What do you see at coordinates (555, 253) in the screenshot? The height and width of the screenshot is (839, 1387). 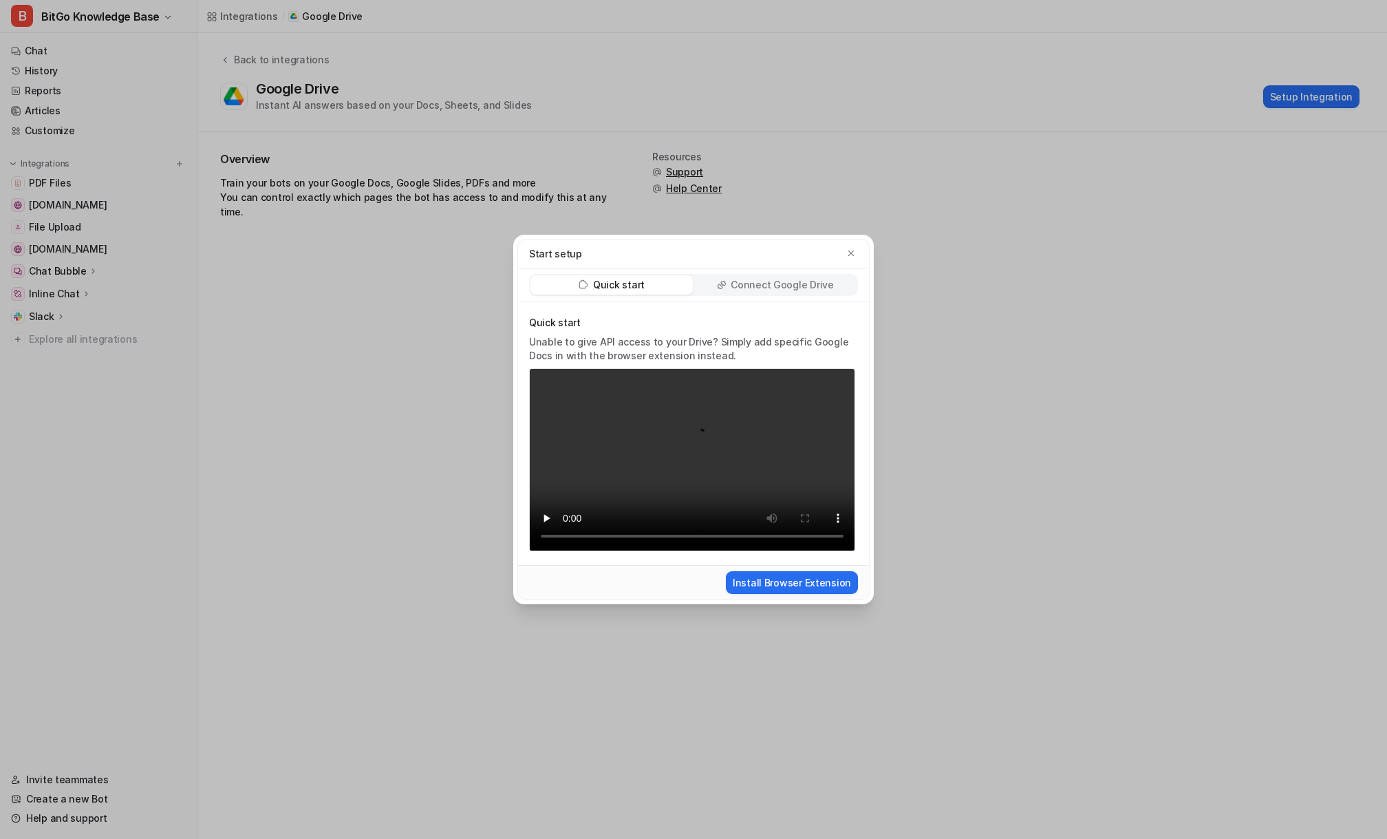 I see `p: Start setup` at bounding box center [555, 253].